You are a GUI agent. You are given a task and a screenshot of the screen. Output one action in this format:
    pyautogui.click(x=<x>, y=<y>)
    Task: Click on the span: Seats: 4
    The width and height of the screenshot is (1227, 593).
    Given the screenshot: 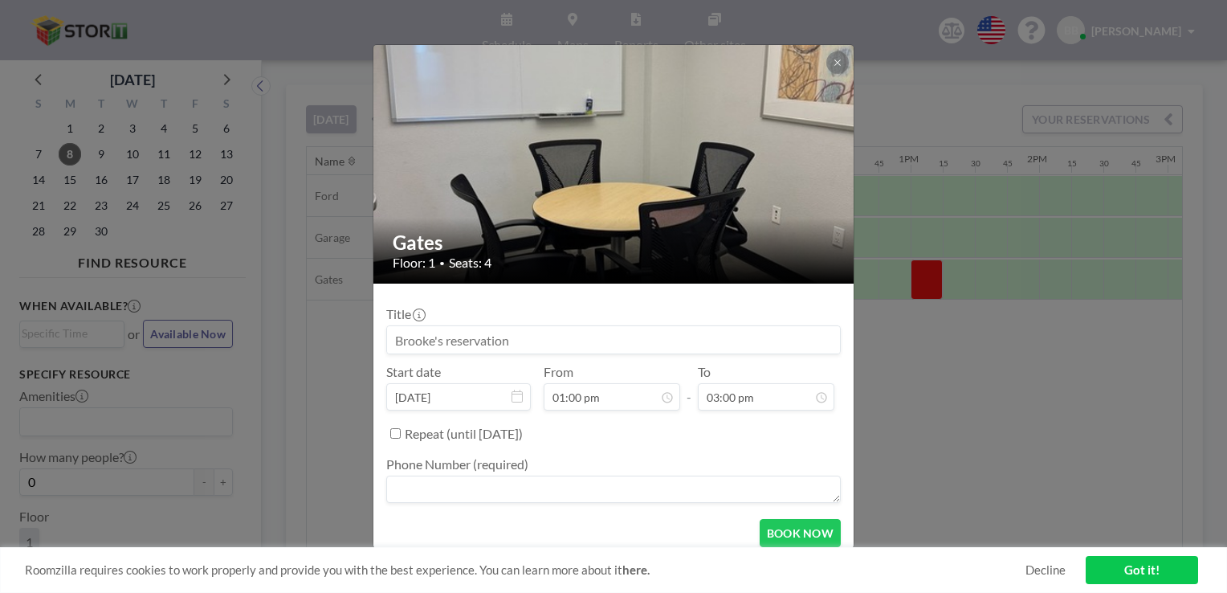 What is the action you would take?
    pyautogui.click(x=470, y=263)
    